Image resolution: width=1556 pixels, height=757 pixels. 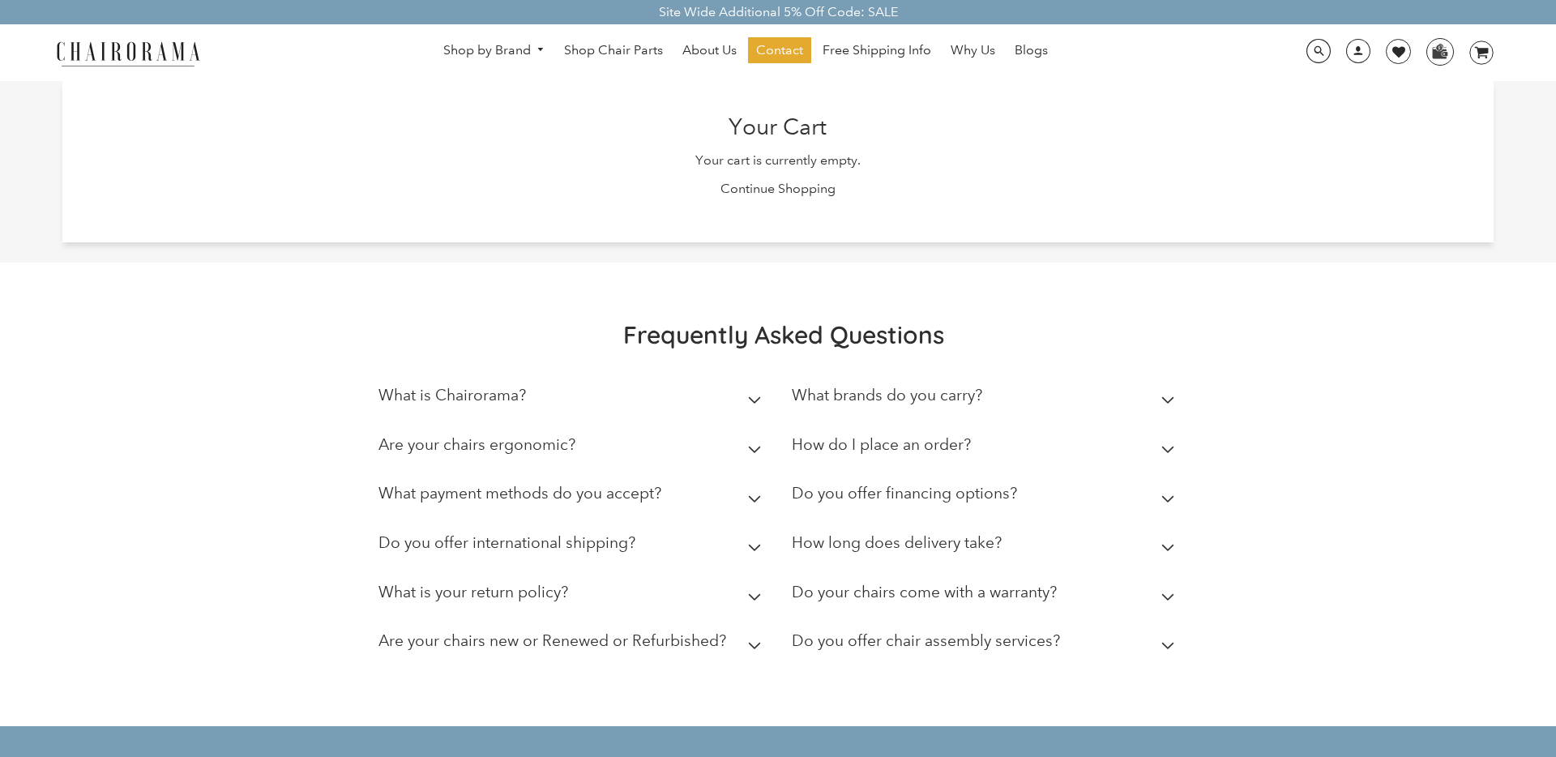 What do you see at coordinates (614, 50) in the screenshot?
I see `a: Shop Chair Parts` at bounding box center [614, 50].